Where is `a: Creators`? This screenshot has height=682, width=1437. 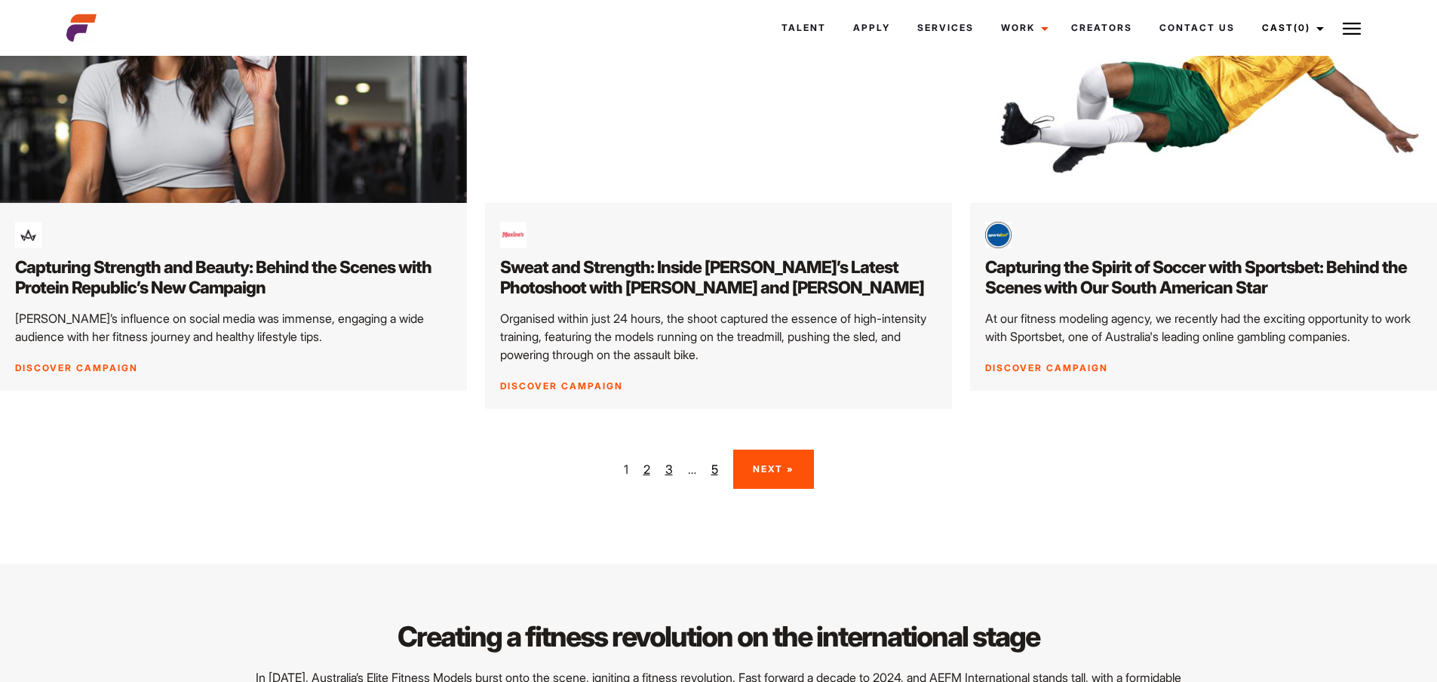 a: Creators is located at coordinates (1102, 28).